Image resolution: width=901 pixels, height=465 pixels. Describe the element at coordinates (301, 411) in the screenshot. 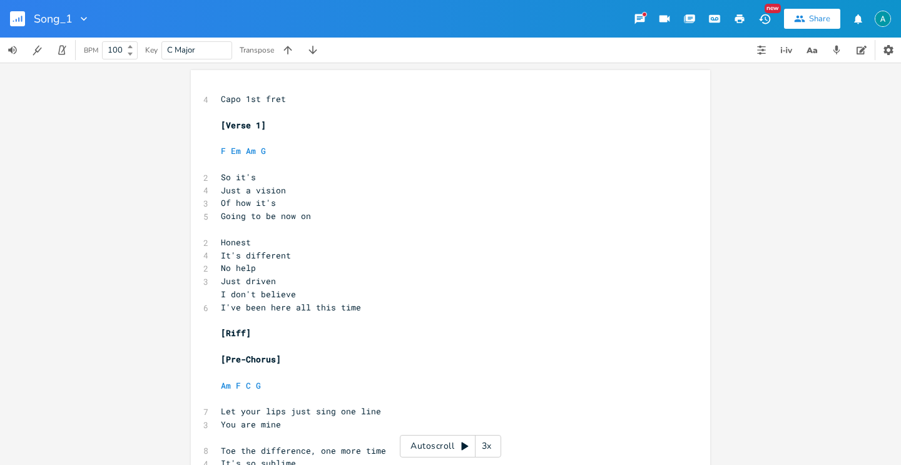

I see `span: Let your lips just sing one line` at that location.